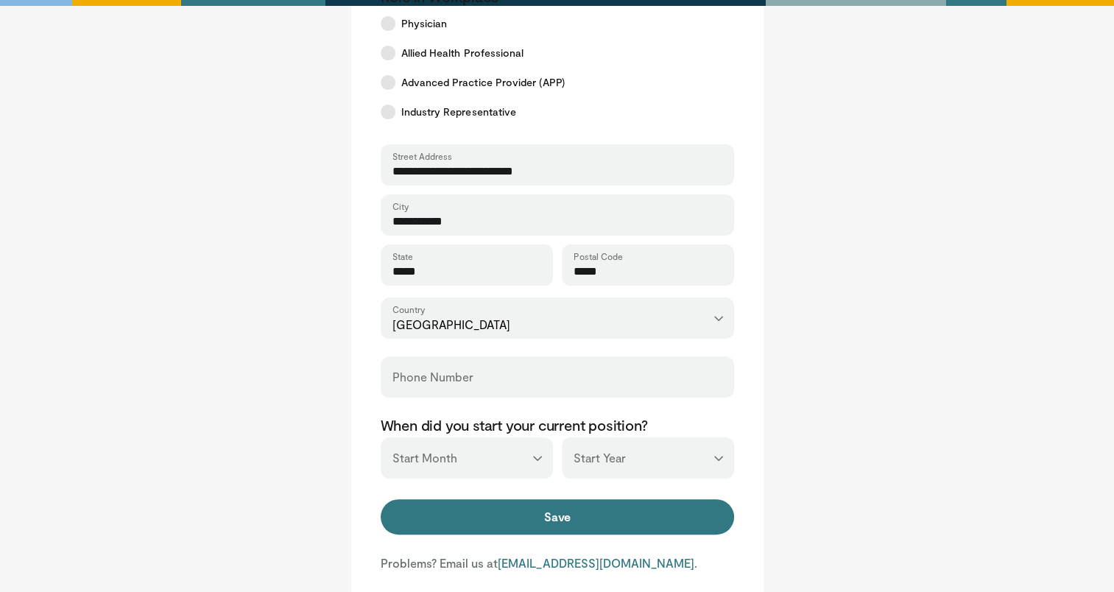 This screenshot has width=1114, height=592. What do you see at coordinates (462, 53) in the screenshot?
I see `span: Allied Health Professional` at bounding box center [462, 53].